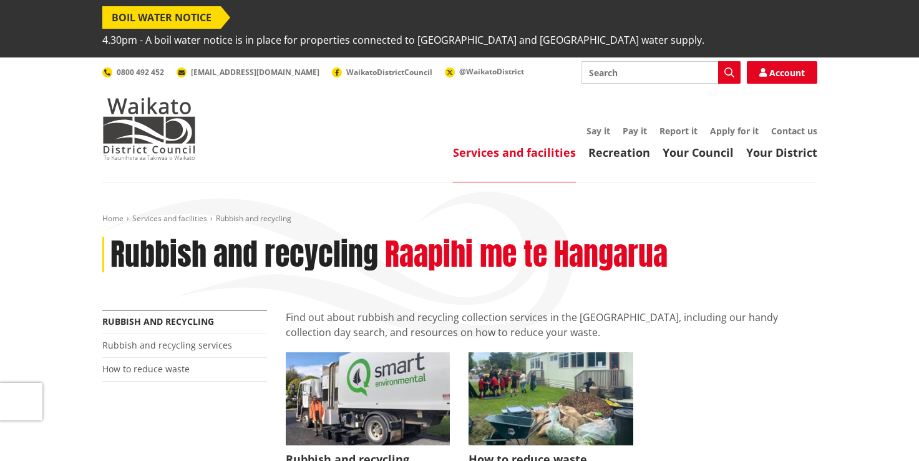  Describe the element at coordinates (140, 72) in the screenshot. I see `span: 0800 492 452` at that location.